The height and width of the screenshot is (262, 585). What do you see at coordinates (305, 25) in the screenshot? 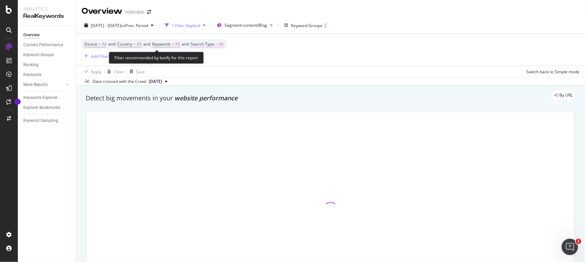
I see `button: Keyword Groups` at bounding box center [305, 25].